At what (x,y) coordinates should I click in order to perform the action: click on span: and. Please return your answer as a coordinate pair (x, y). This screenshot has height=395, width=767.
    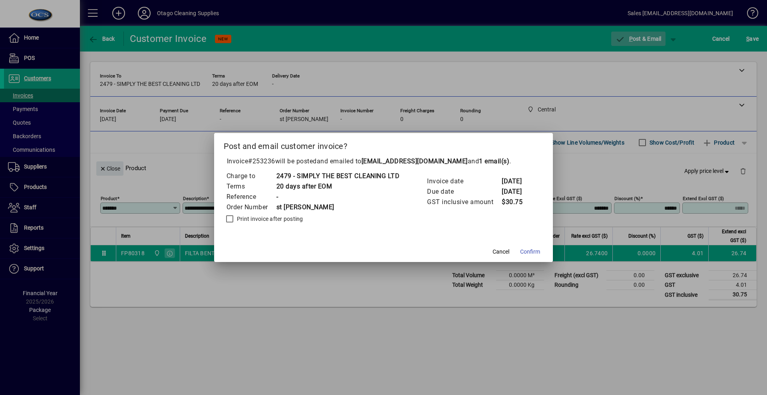
    Looking at the image, I should click on (489, 161).